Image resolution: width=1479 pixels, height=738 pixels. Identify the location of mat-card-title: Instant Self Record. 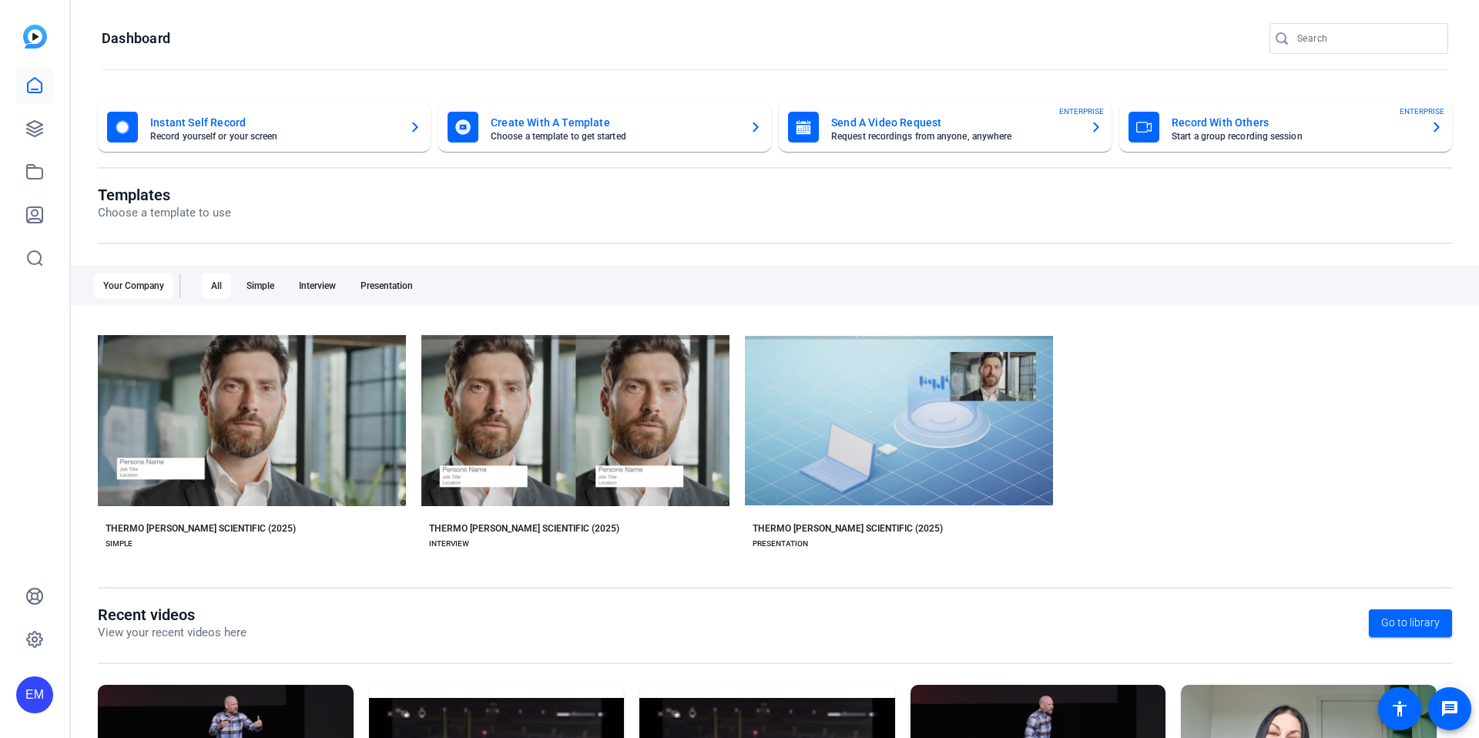
(274, 123).